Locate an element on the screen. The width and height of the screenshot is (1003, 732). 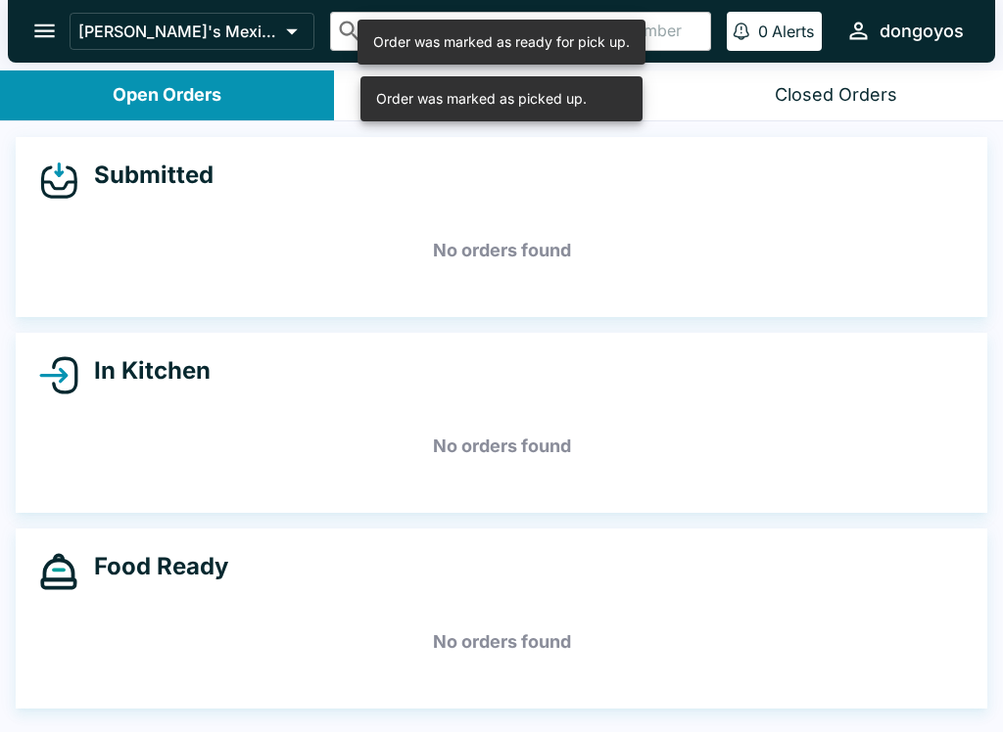
div: Closed Orders is located at coordinates (835, 95).